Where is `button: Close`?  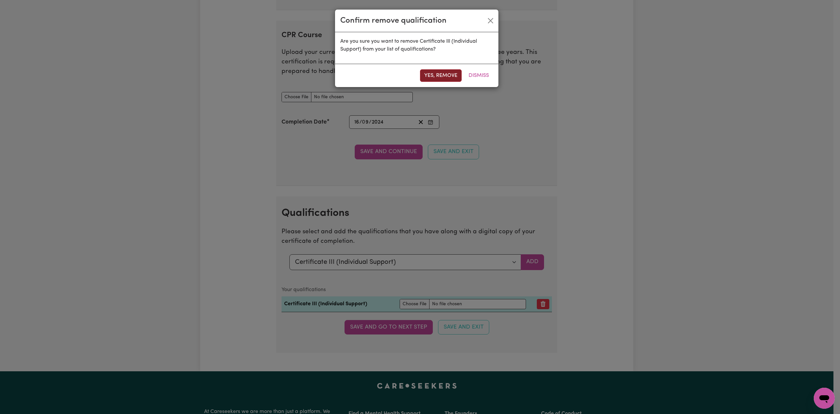 button: Close is located at coordinates (491, 21).